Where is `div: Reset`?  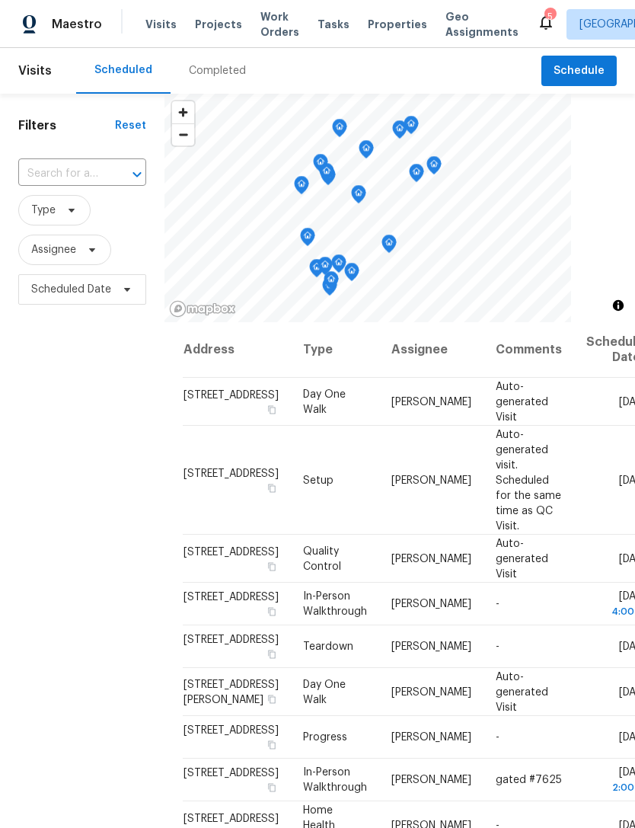 div: Reset is located at coordinates (130, 126).